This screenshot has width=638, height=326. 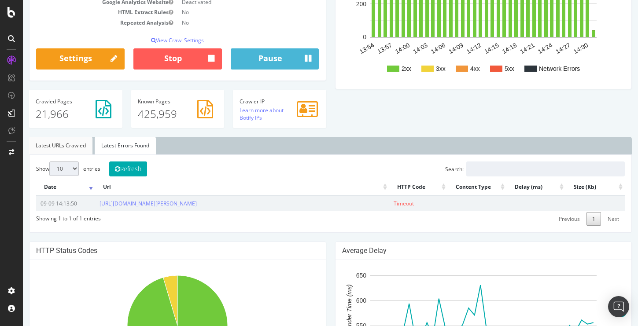 I want to click on text: 14:27, so click(x=540, y=48).